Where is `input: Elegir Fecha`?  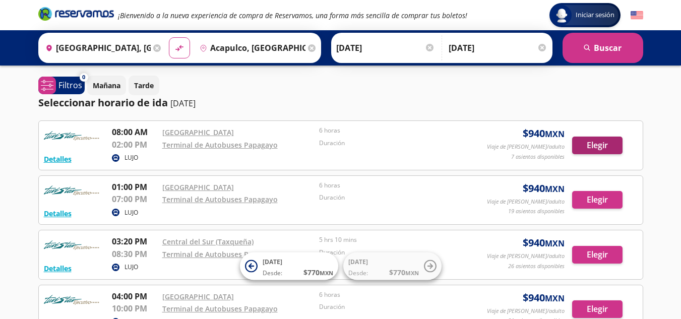 input: Elegir Fecha is located at coordinates (386, 48).